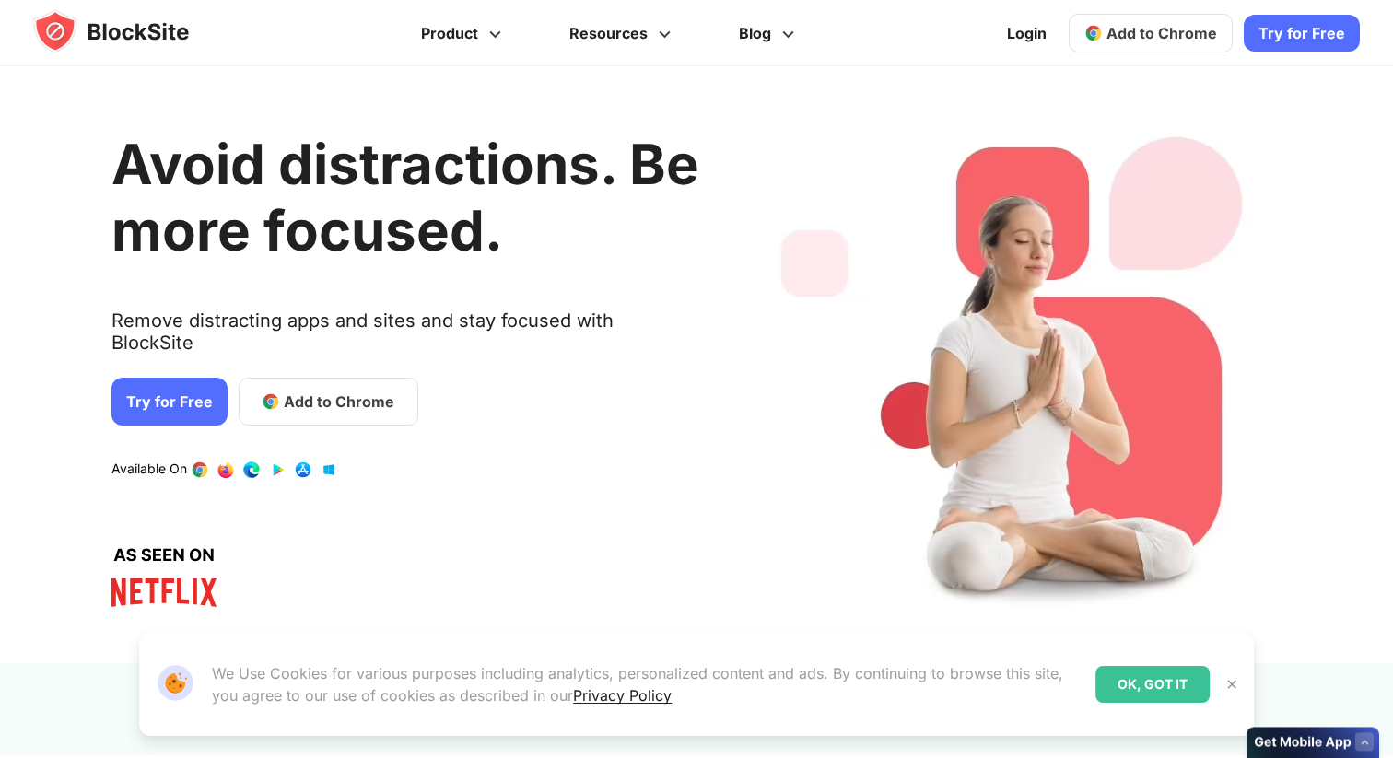 This screenshot has height=758, width=1393. Describe the element at coordinates (149, 470) in the screenshot. I see `text: Available On` at that location.